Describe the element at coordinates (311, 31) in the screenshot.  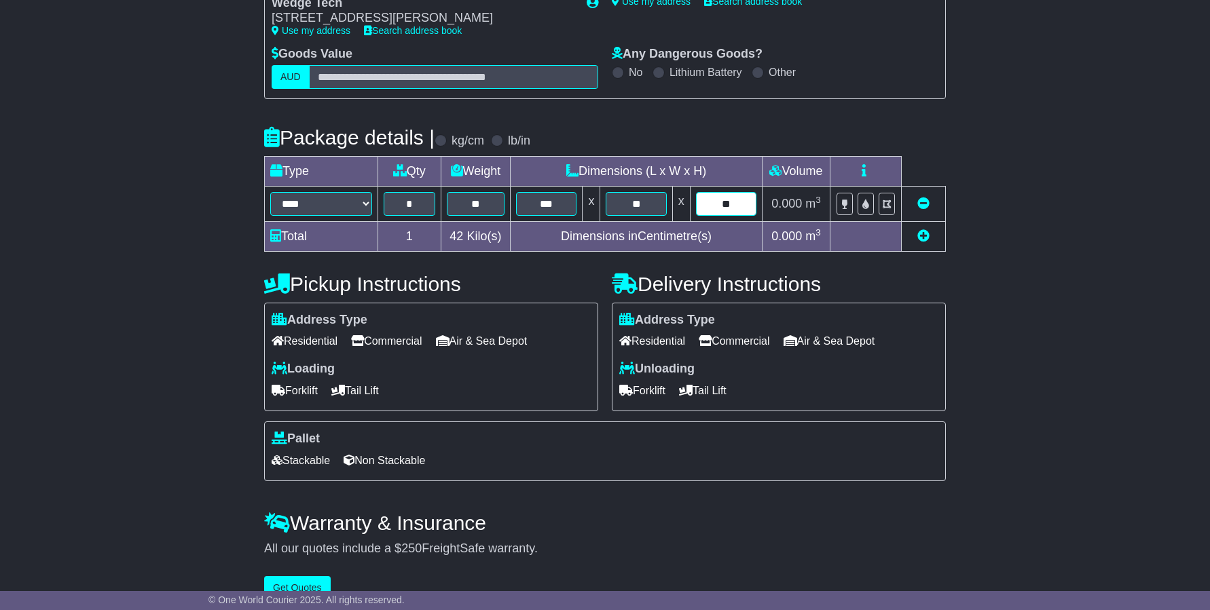
I see `a: Use my address` at that location.